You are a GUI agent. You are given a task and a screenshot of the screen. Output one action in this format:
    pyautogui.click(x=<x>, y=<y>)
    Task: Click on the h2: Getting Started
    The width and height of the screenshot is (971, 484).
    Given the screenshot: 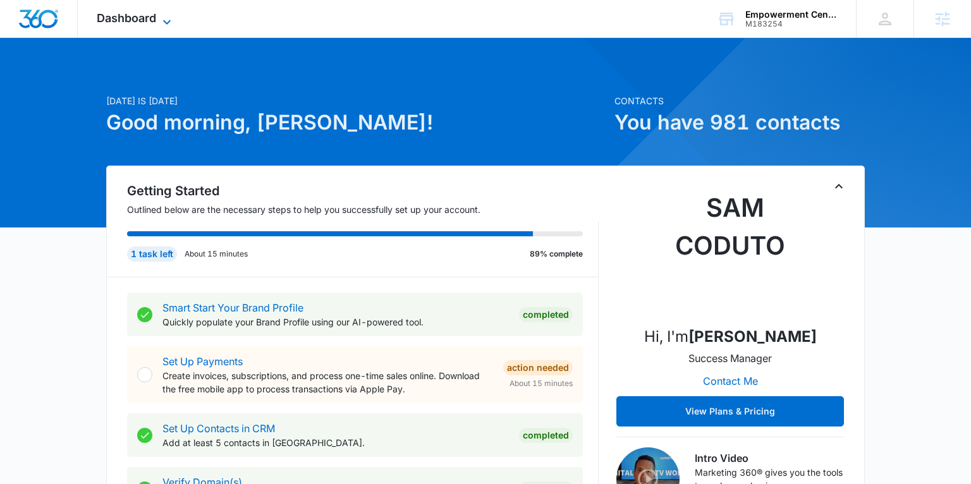 What is the action you would take?
    pyautogui.click(x=363, y=191)
    